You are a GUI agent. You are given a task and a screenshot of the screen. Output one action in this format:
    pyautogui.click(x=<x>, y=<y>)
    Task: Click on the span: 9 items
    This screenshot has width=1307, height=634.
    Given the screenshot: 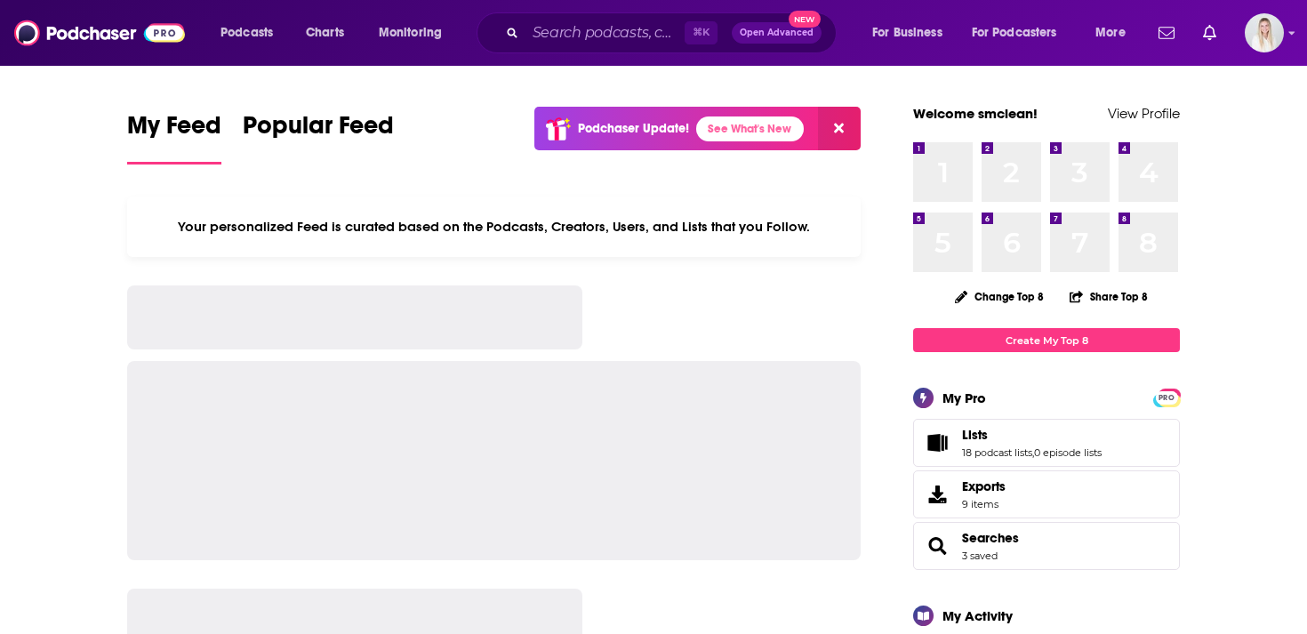 What is the action you would take?
    pyautogui.click(x=983, y=504)
    